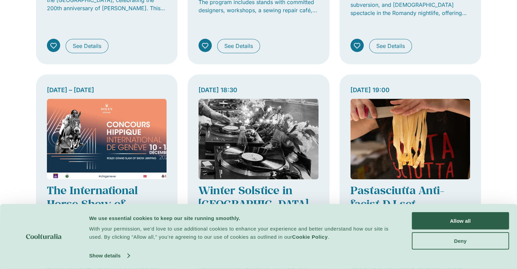 The width and height of the screenshot is (517, 269). What do you see at coordinates (44, 236) in the screenshot?
I see `img: logo` at bounding box center [44, 236].